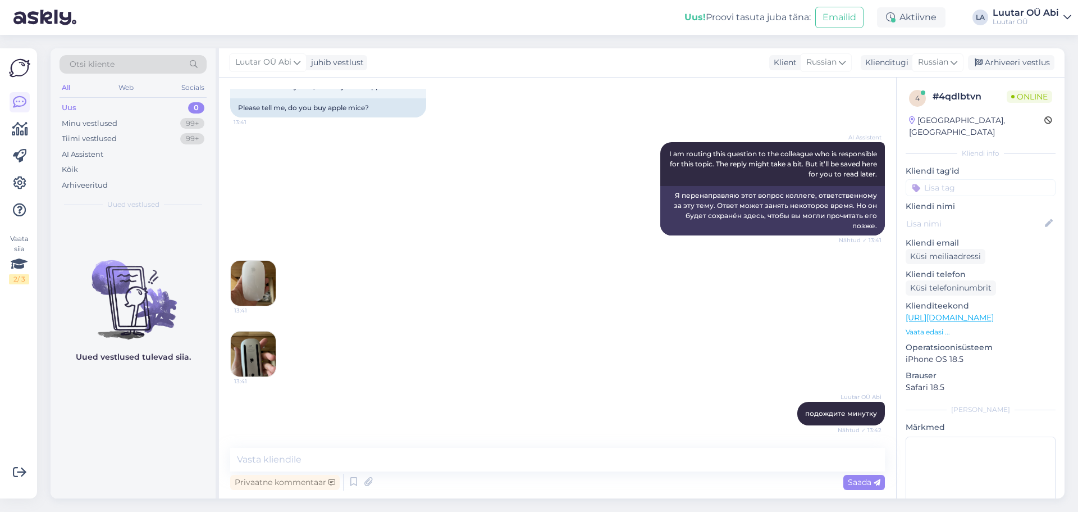  I want to click on div: Kõik, so click(70, 170).